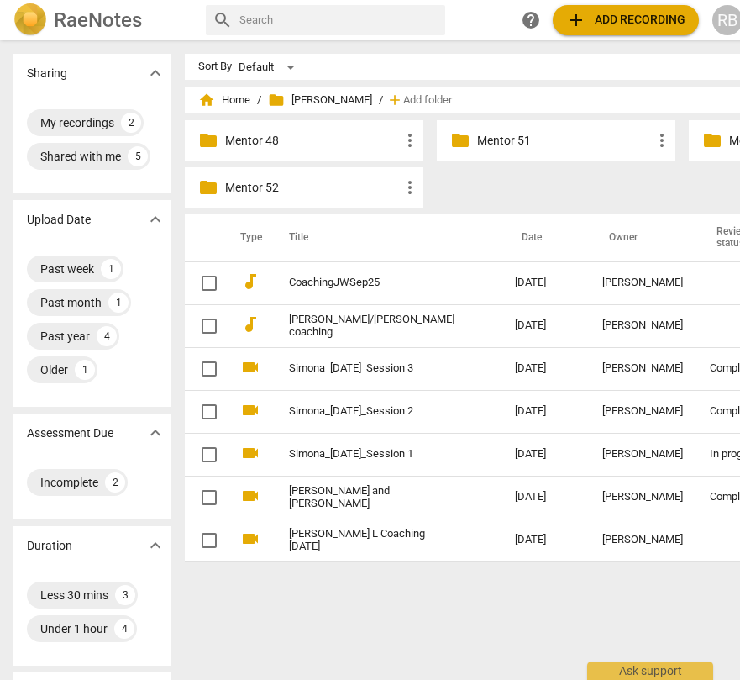 This screenshot has height=680, width=740. I want to click on span: Home, so click(224, 100).